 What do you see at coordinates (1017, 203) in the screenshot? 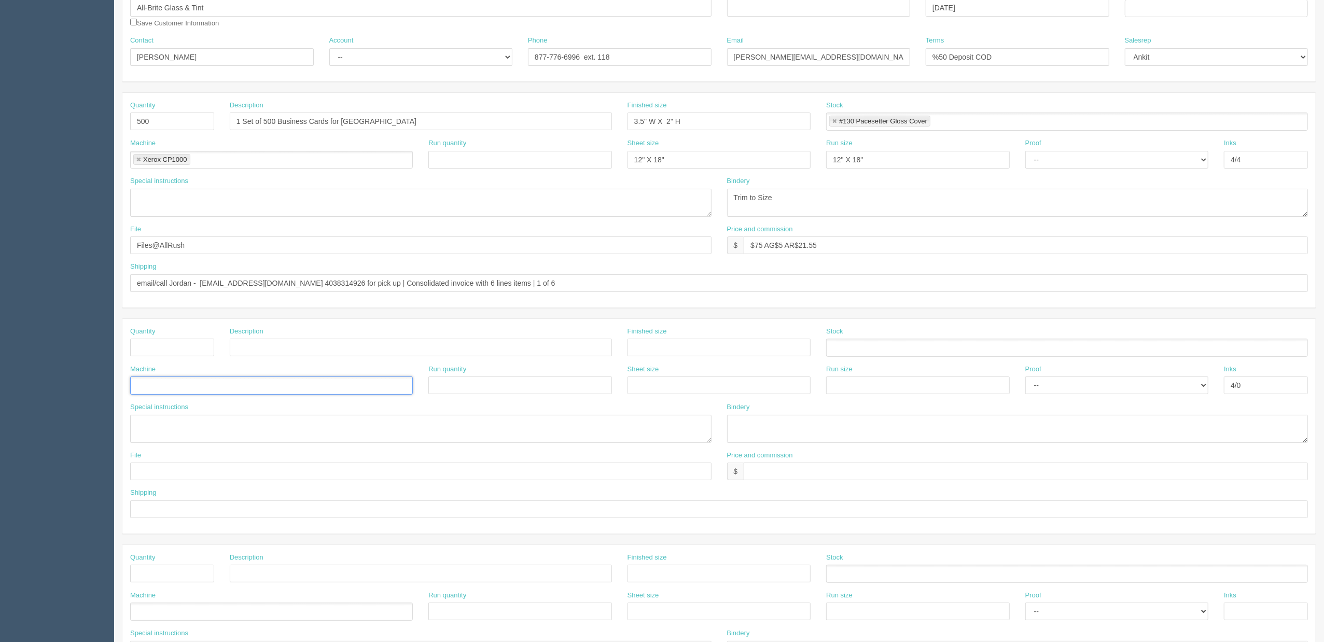
I see `textarea: Trim to Size` at bounding box center [1017, 203].